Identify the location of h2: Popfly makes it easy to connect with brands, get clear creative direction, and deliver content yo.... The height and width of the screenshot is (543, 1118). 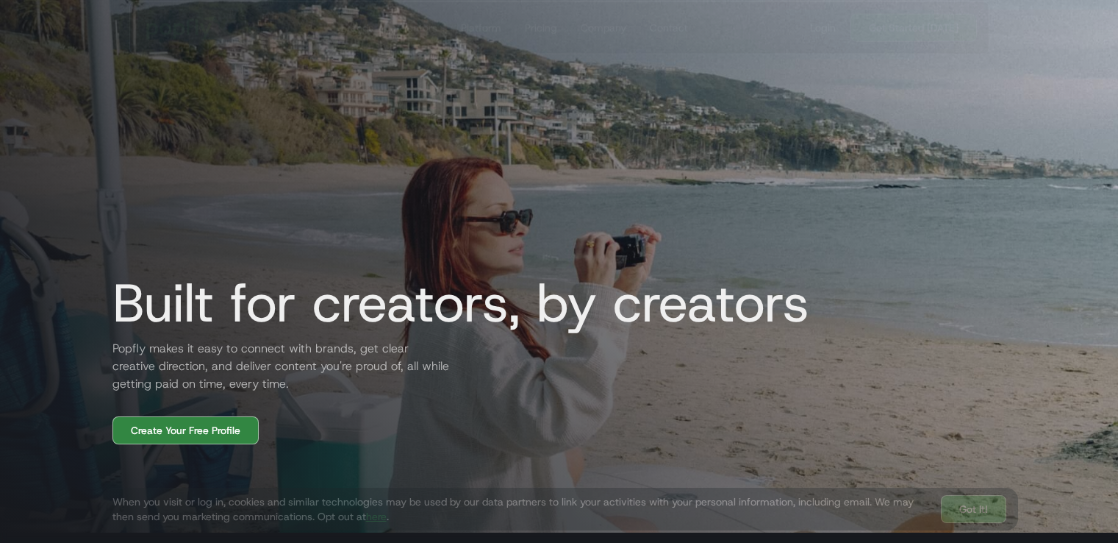
(277, 366).